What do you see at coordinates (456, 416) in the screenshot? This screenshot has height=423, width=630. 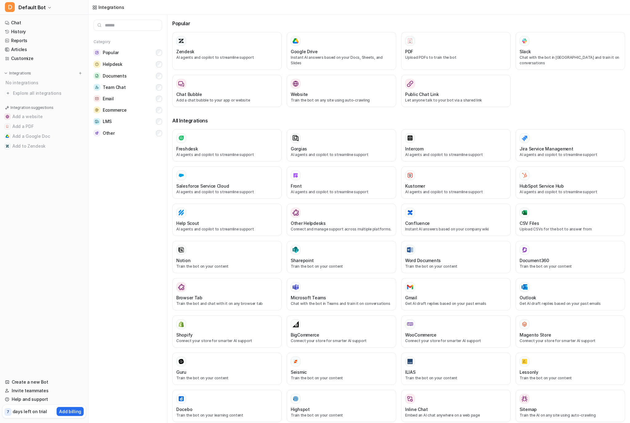 I see `p: Embed an AI chat anywhere on a web page` at bounding box center [456, 416].